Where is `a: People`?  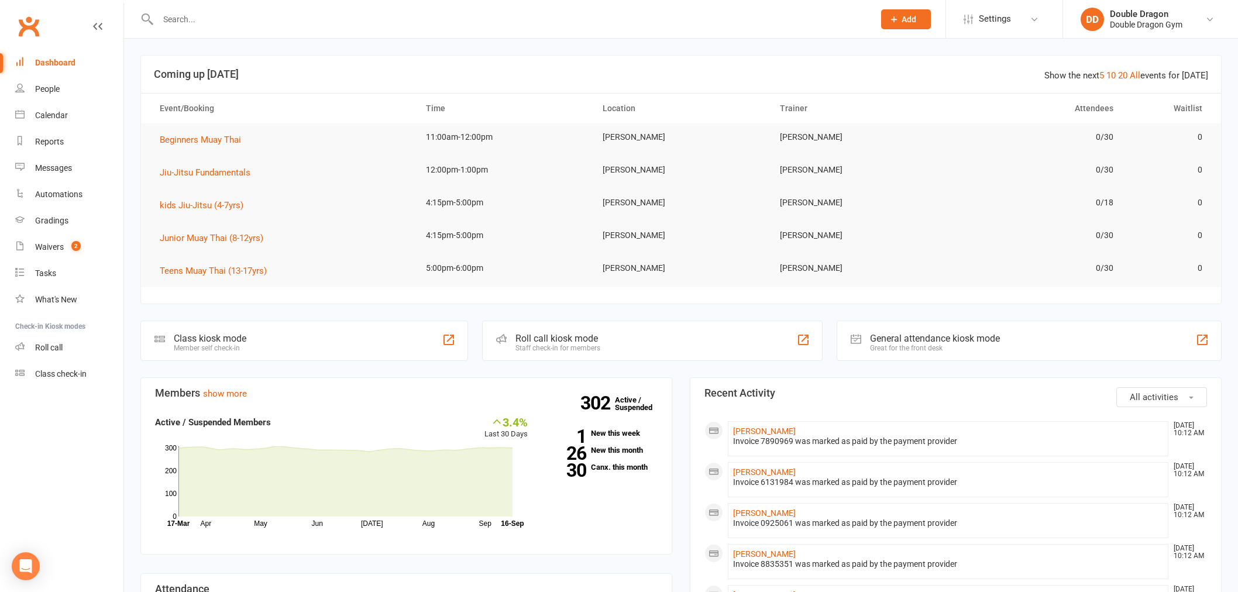
a: People is located at coordinates (69, 89).